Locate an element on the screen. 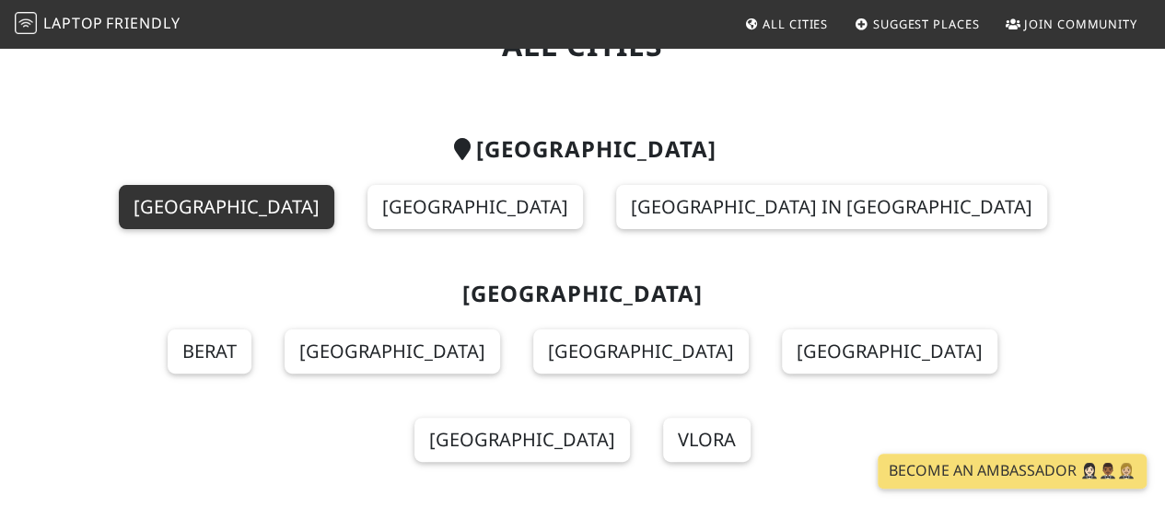  a: Berat is located at coordinates (209, 352).